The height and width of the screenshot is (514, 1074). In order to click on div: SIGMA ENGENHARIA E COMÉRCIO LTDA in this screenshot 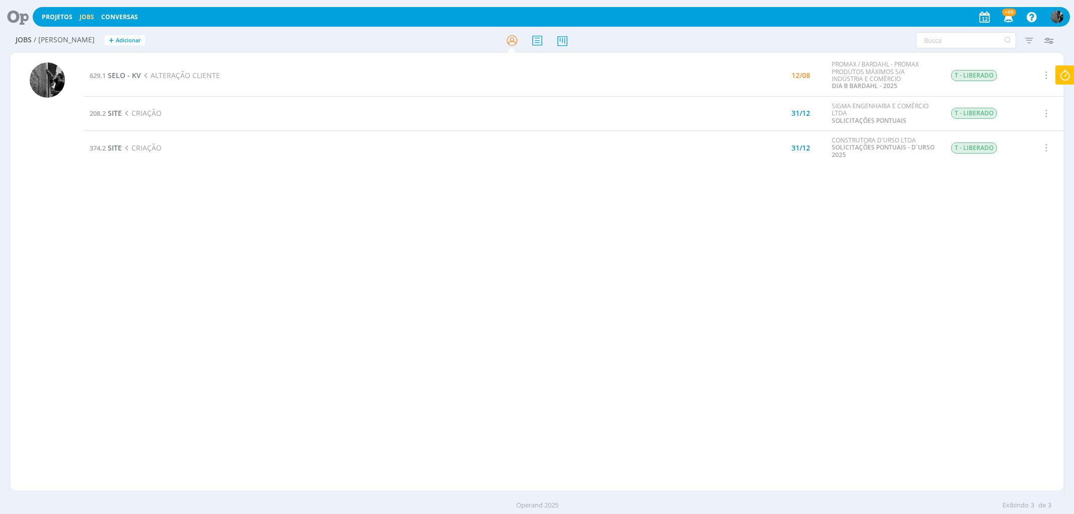, I will do `click(884, 113)`.